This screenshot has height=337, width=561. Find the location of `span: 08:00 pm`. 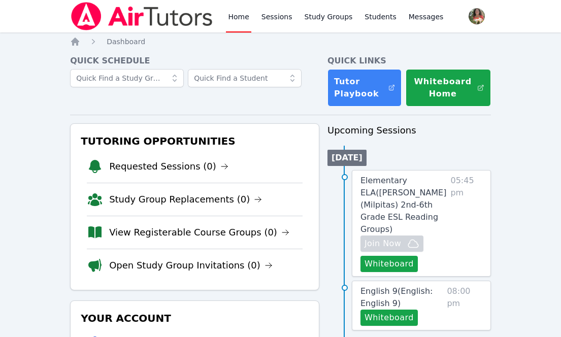

span: 08:00 pm is located at coordinates (464, 305).